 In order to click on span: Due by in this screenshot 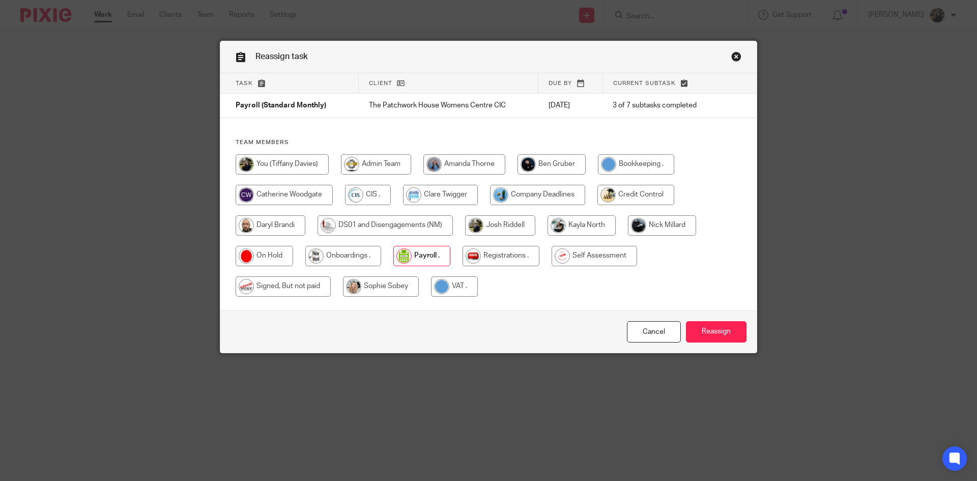, I will do `click(560, 83)`.